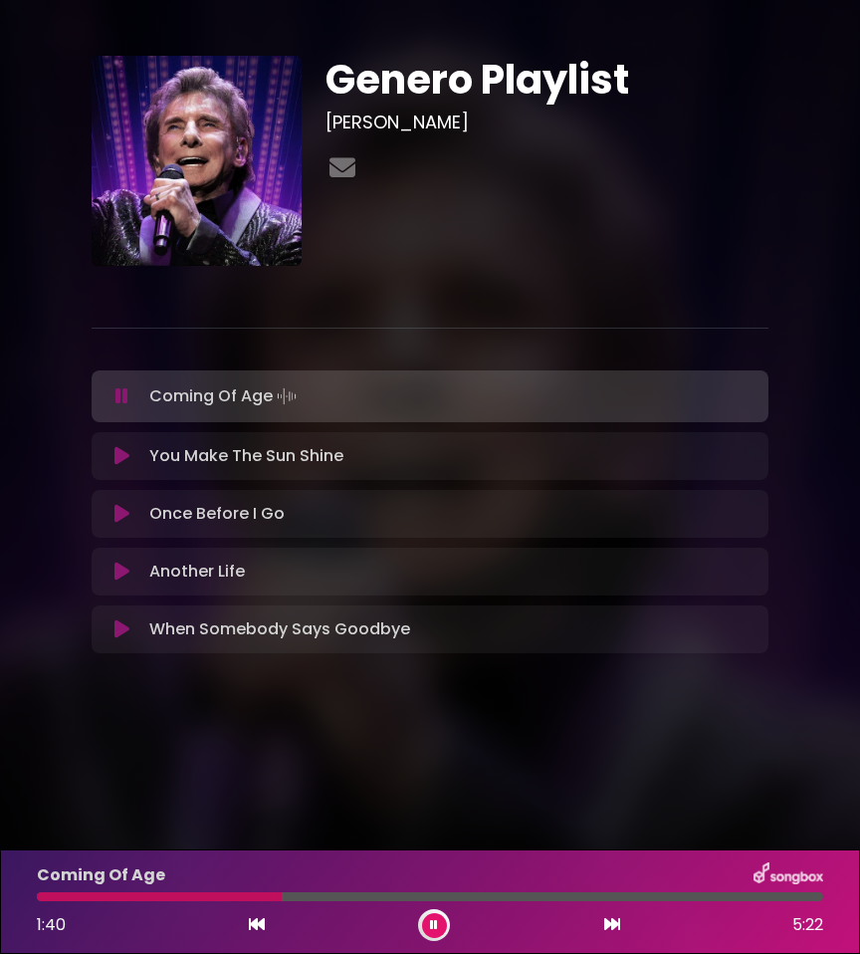  What do you see at coordinates (197, 571) in the screenshot?
I see `p: Another Life` at bounding box center [197, 571].